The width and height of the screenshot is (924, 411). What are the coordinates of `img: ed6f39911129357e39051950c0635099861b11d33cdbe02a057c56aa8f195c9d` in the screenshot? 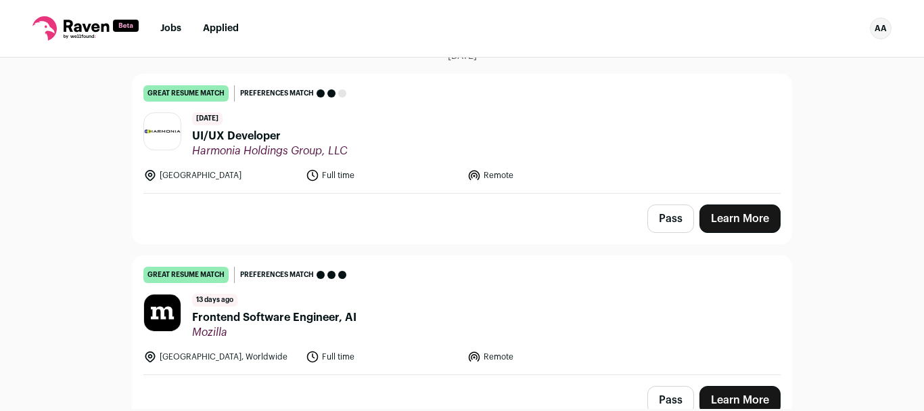 It's located at (162, 313).